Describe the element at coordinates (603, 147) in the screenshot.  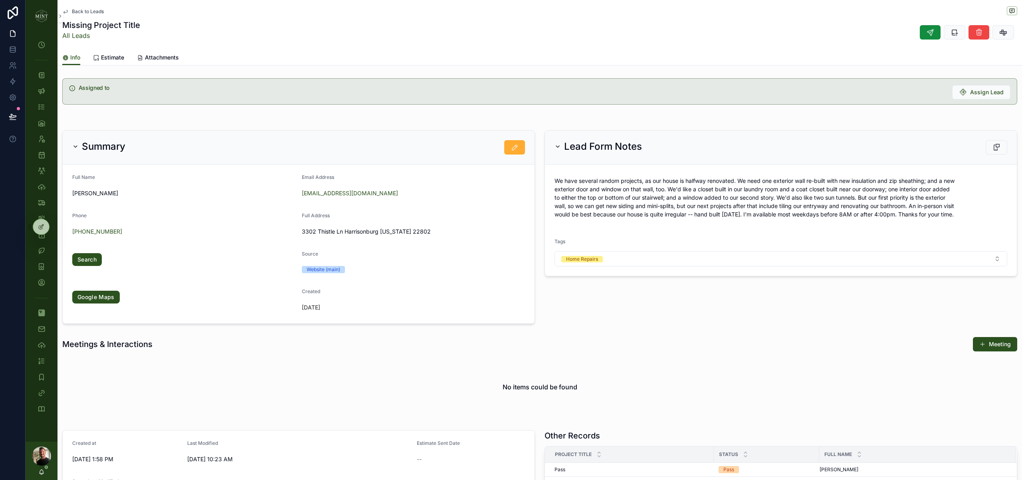
I see `h2: Lead Form Notes` at that location.